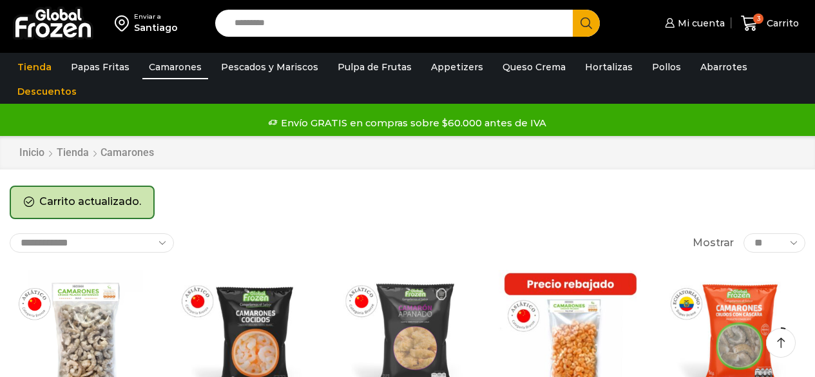 The width and height of the screenshot is (815, 377). Describe the element at coordinates (124, 23) in the screenshot. I see `img: address-field-icon.svg` at that location.